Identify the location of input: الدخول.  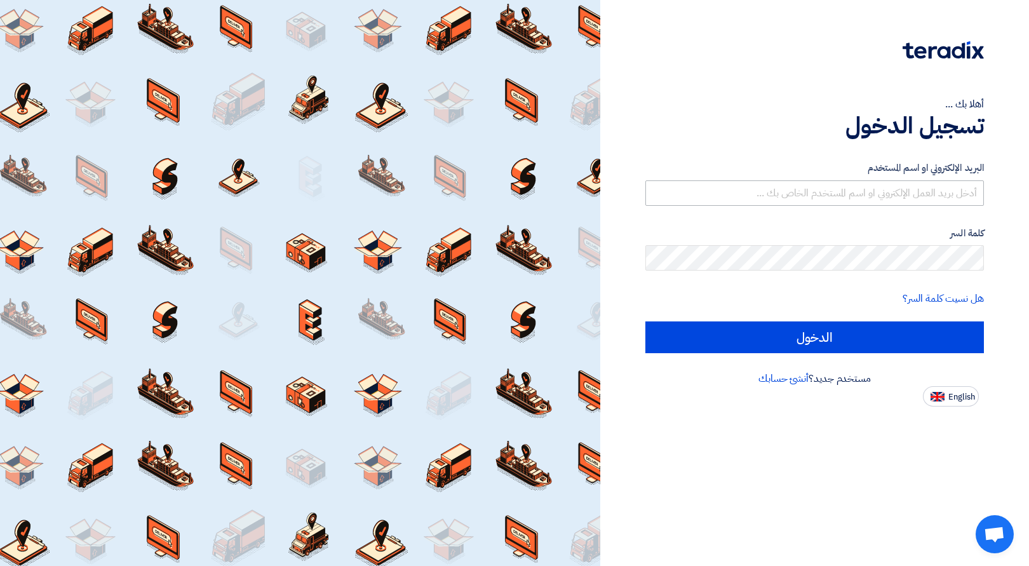
(814, 337).